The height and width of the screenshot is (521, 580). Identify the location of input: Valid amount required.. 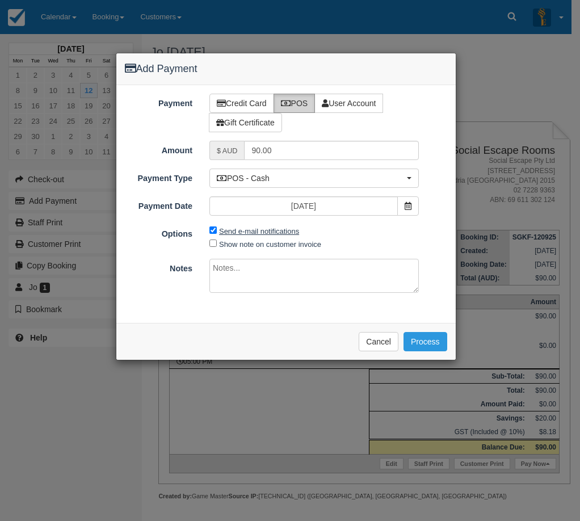
(331, 150).